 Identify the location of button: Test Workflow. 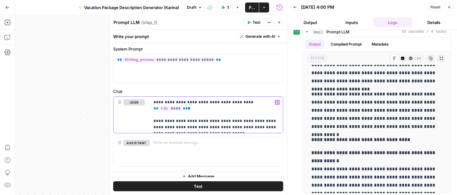
(225, 7).